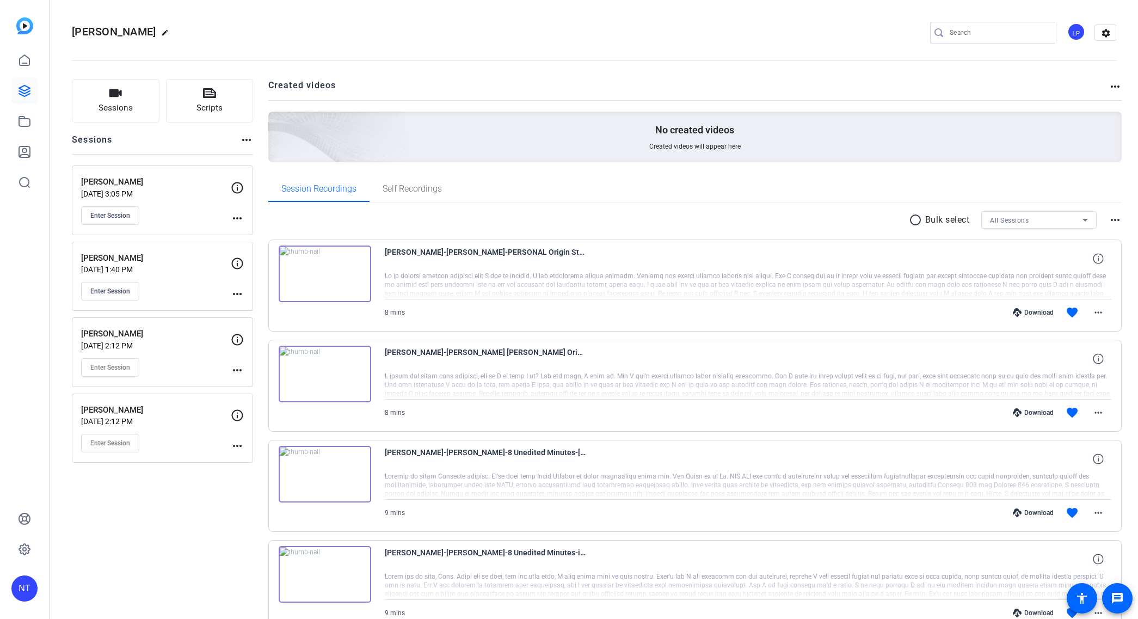 This screenshot has width=1138, height=619. What do you see at coordinates (1076, 32) in the screenshot?
I see `div: LP` at bounding box center [1076, 32].